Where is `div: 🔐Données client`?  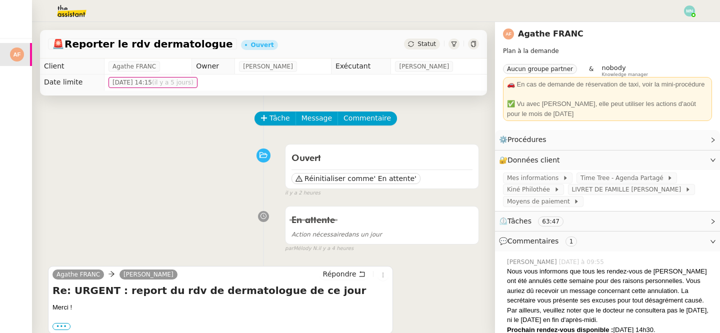 div: 🔐Données client is located at coordinates (608, 160).